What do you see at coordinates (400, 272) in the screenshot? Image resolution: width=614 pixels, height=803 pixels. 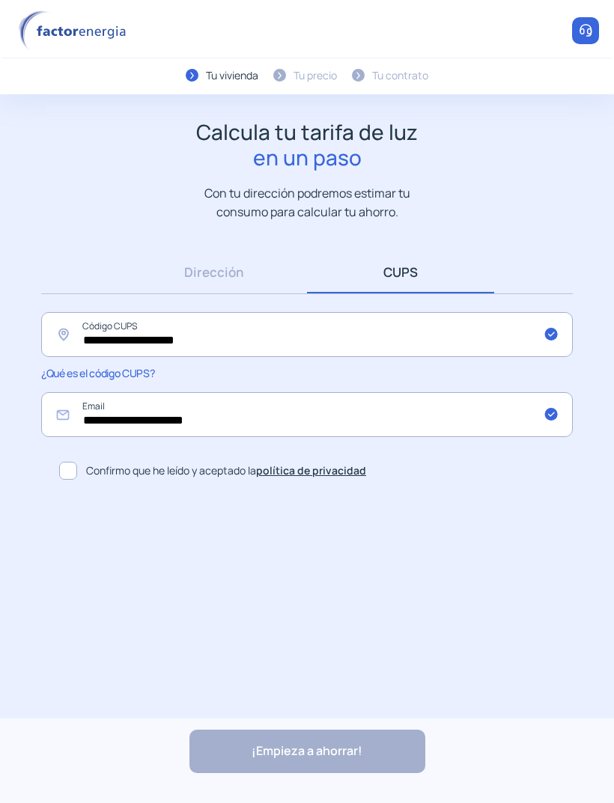 I see `a: CUPS` at bounding box center [400, 272].